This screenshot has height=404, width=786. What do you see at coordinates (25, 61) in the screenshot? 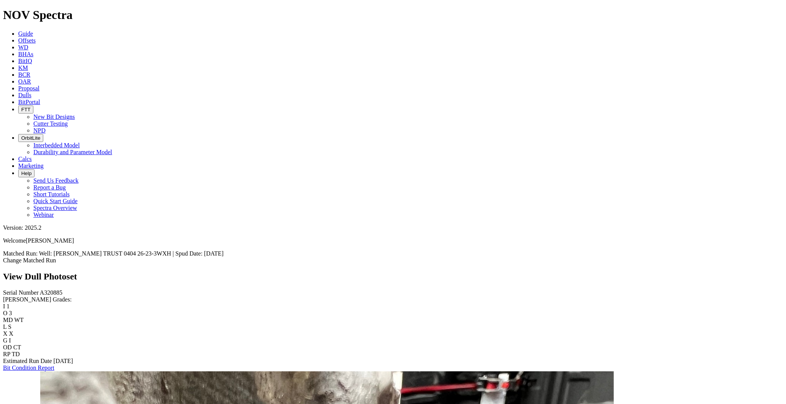
I see `a: BitIQ` at bounding box center [25, 61].